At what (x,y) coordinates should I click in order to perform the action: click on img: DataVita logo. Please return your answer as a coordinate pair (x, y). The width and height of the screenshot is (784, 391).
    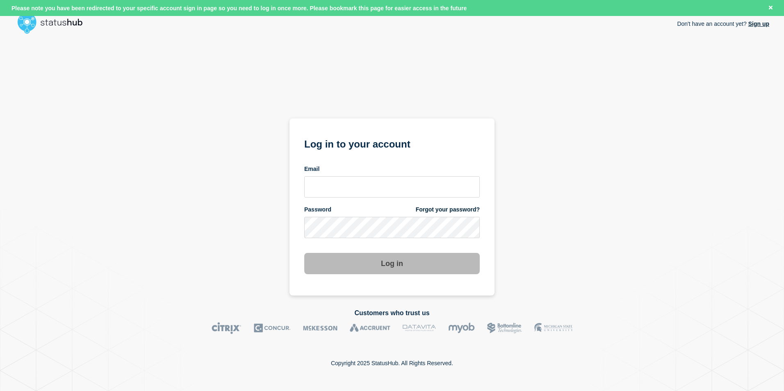
    Looking at the image, I should click on (419, 328).